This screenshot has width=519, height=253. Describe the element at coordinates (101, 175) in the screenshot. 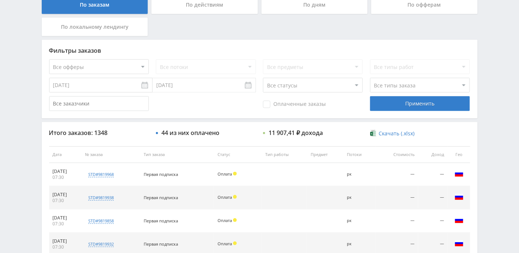

I see `div: std#9819968` at that location.